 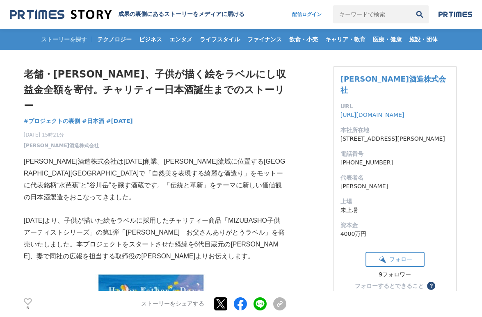 What do you see at coordinates (173, 304) in the screenshot?
I see `p: ストーリーをシェアする` at bounding box center [173, 304].